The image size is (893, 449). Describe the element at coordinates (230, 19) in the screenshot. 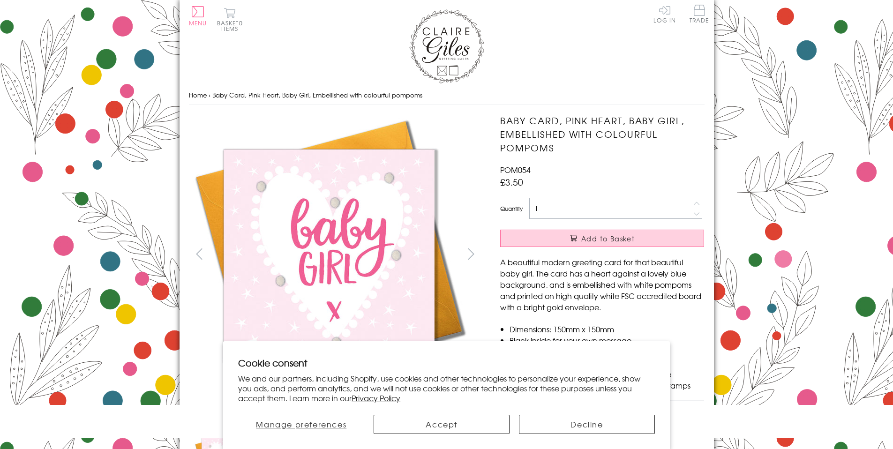

I see `button: Basket0 items` at that location.